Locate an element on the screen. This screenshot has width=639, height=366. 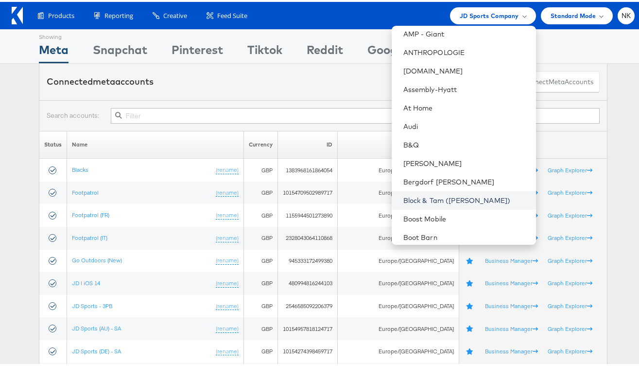
a: Footpatrol is located at coordinates (85, 190).